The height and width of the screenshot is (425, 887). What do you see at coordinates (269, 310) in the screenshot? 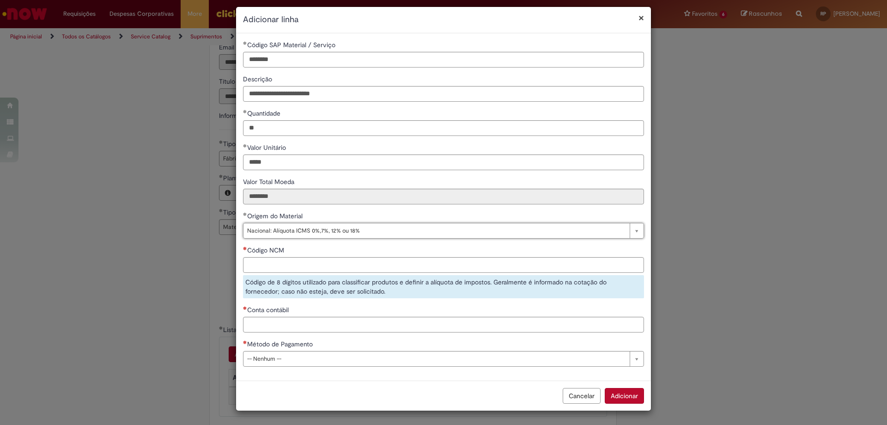
I see `span: Conta contábil` at bounding box center [269, 310].